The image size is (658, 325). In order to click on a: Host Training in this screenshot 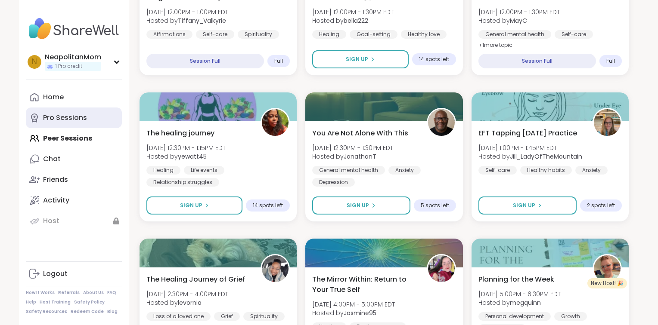, I will do `click(55, 303)`.